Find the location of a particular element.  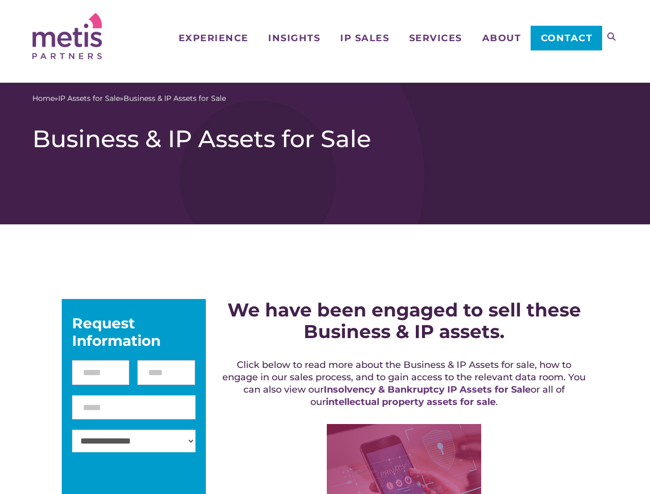

a: Insolvency & Bankruptcy IP Assets for Sale is located at coordinates (427, 390).